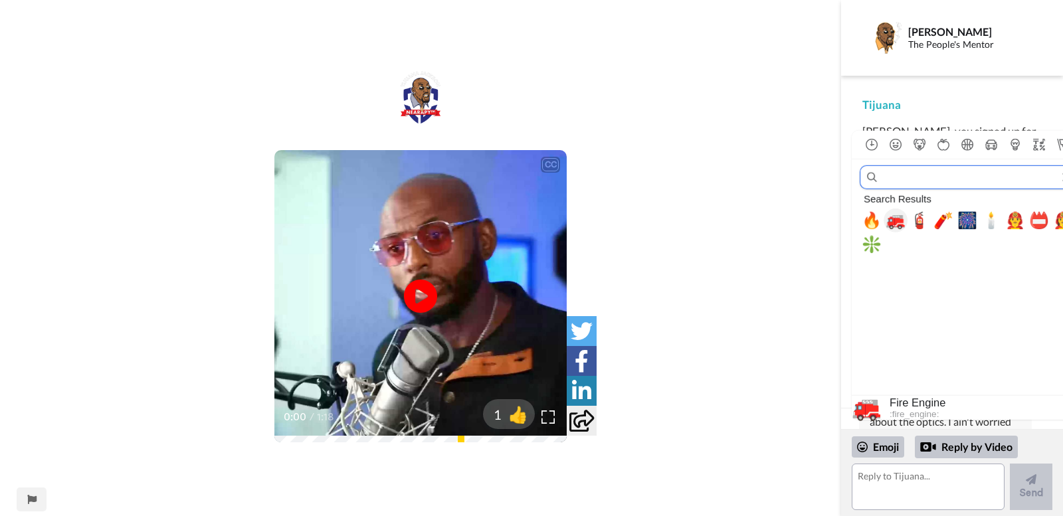  I want to click on span: 1:18, so click(328, 417).